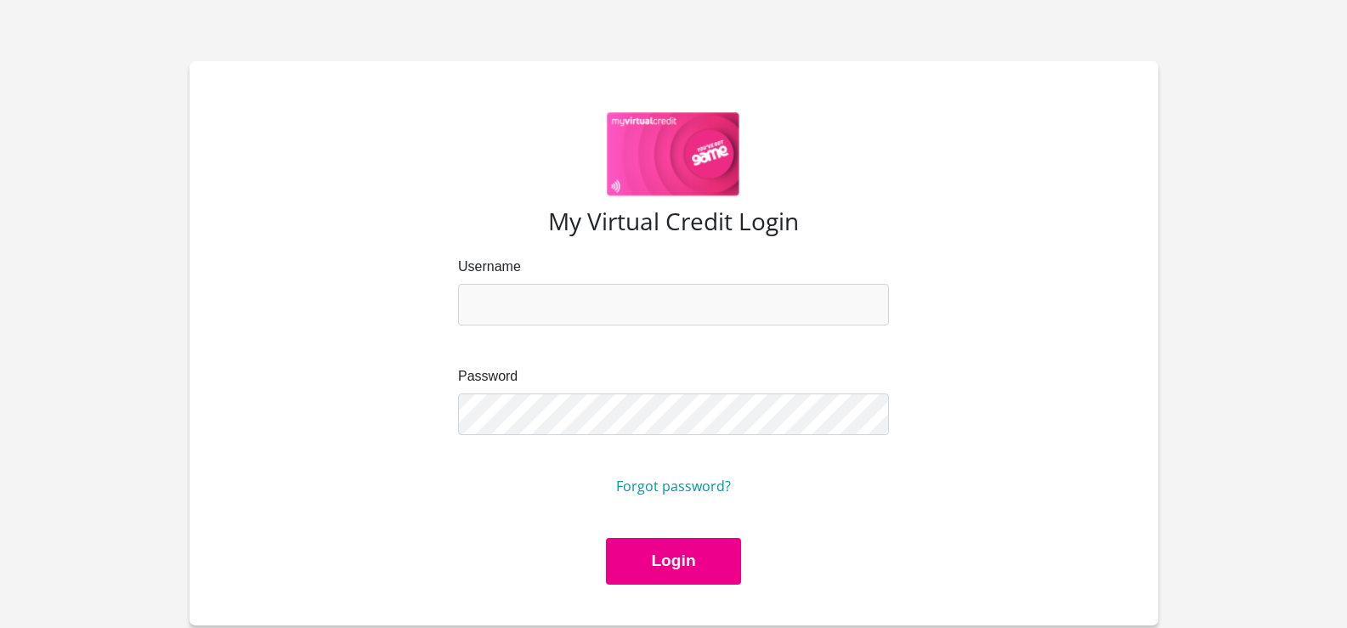 Image resolution: width=1347 pixels, height=628 pixels. What do you see at coordinates (673, 486) in the screenshot?
I see `a: Forgot password?` at bounding box center [673, 486].